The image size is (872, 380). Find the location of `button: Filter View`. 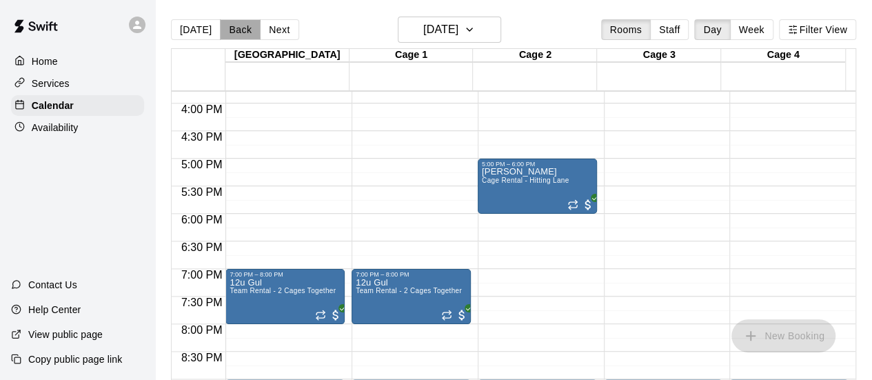

button: Filter View is located at coordinates (817, 30).